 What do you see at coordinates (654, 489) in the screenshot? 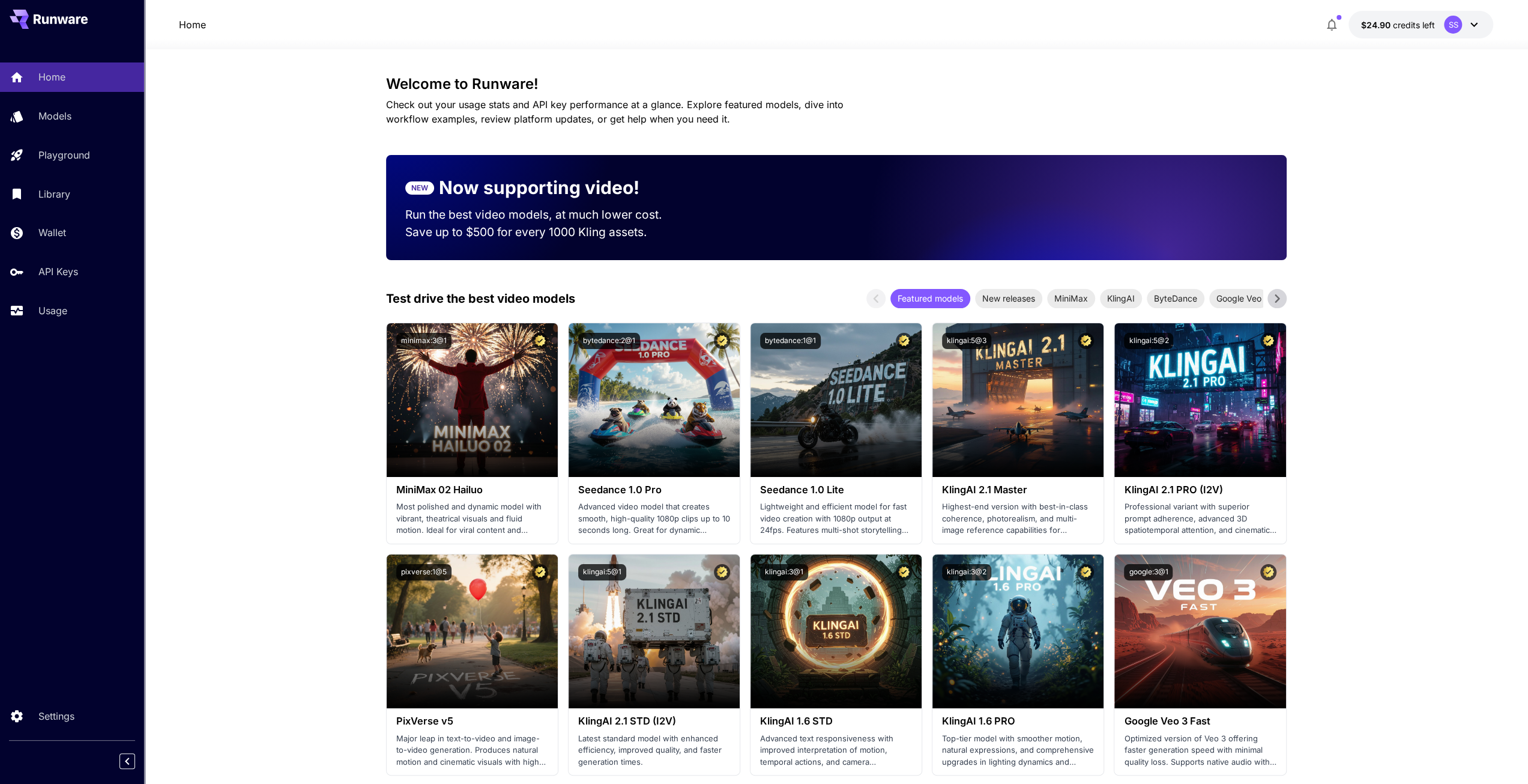
I see `h3: Seedance 1.0 Pro` at bounding box center [654, 489].